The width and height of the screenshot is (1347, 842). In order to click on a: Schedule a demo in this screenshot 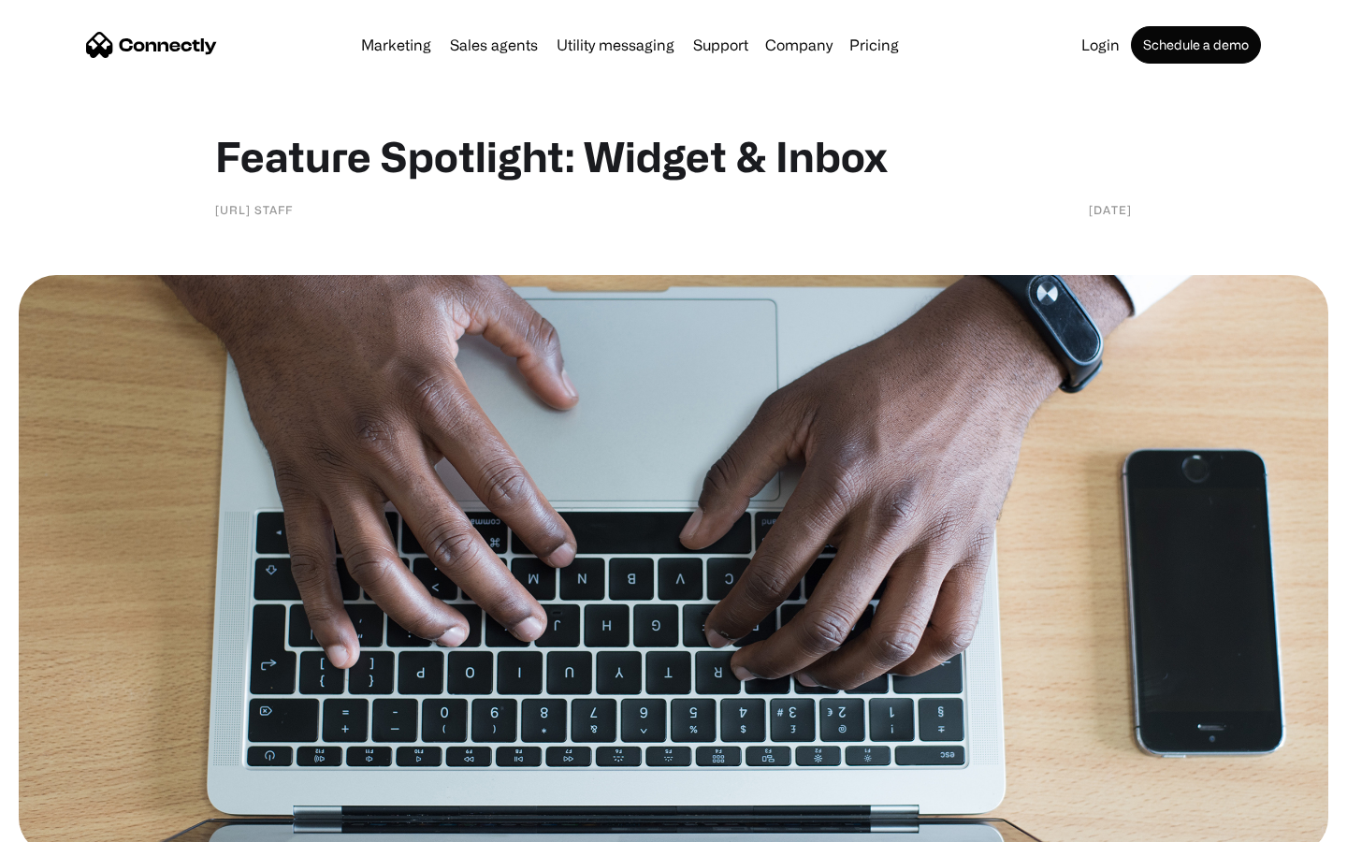, I will do `click(1195, 45)`.